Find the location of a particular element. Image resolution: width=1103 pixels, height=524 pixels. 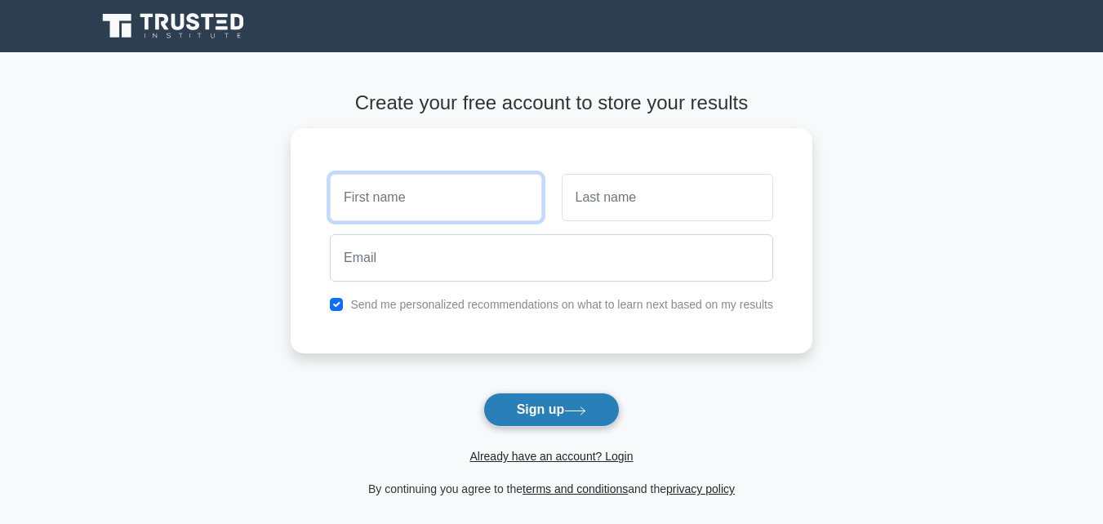

input: First name is located at coordinates (435, 198).